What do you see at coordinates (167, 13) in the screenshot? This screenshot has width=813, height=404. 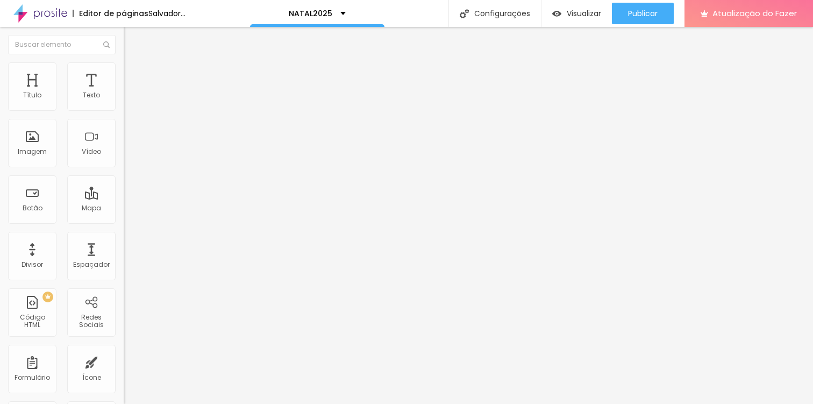 I see `font: Salvador...` at bounding box center [167, 13].